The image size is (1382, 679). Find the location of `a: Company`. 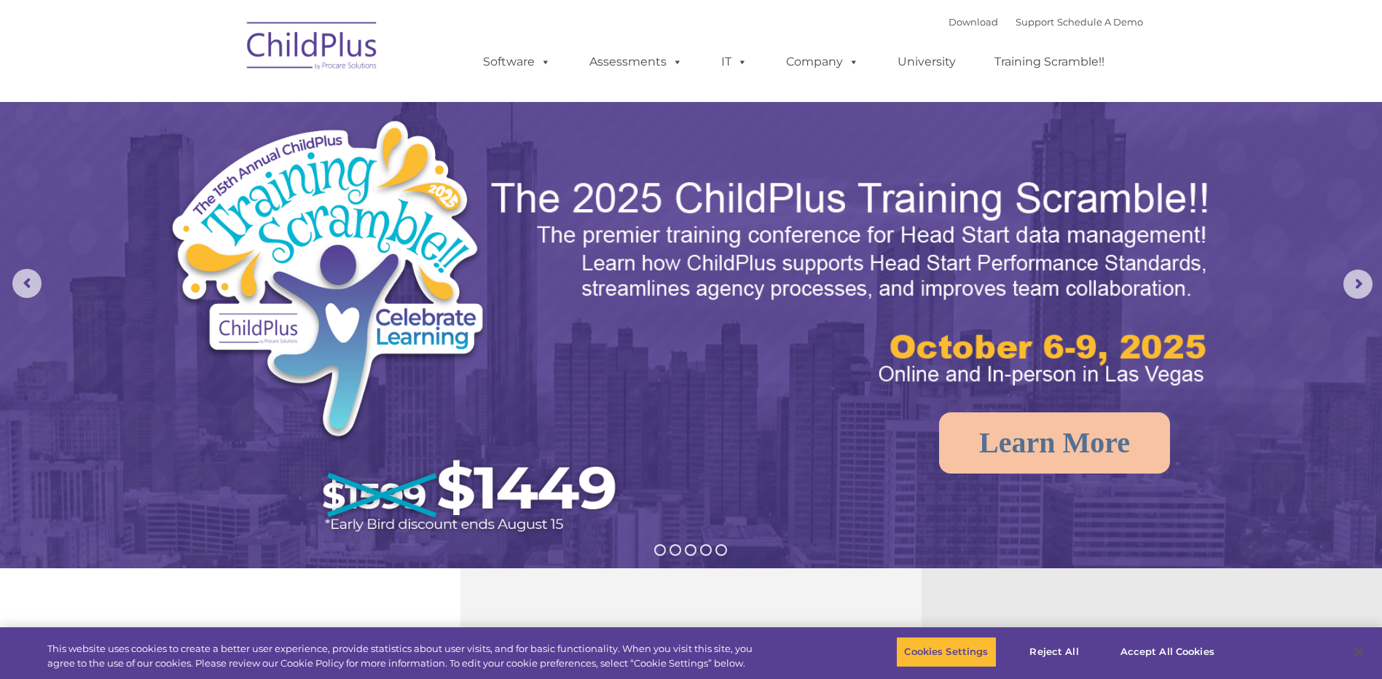

a: Company is located at coordinates (822, 62).